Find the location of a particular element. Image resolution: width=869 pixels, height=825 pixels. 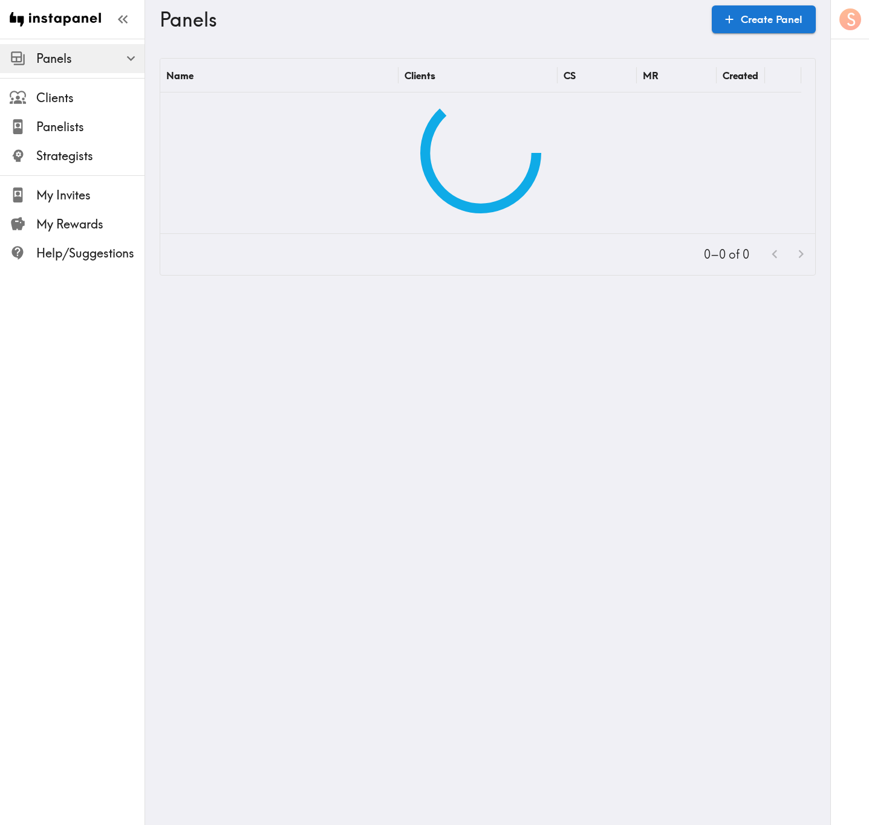

span: My Invites is located at coordinates (90, 195).